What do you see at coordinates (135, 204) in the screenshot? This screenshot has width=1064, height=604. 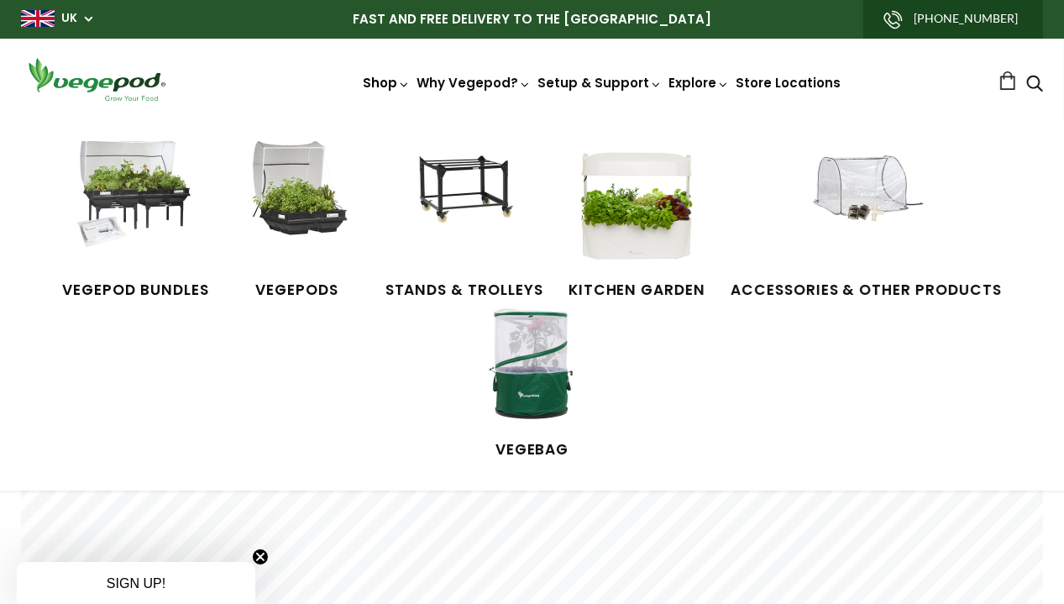 I see `img: Vegepod Bundles` at bounding box center [135, 204].